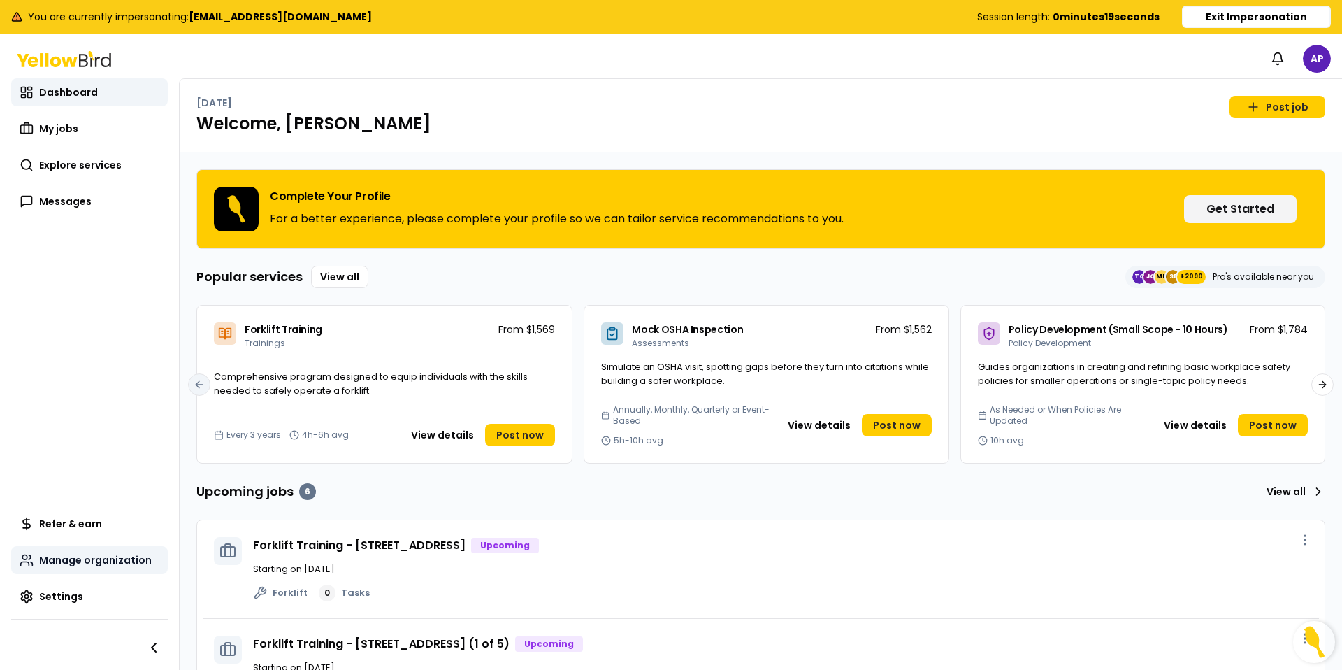 This screenshot has height=670, width=1342. What do you see at coordinates (89, 165) in the screenshot?
I see `a: Explore services` at bounding box center [89, 165].